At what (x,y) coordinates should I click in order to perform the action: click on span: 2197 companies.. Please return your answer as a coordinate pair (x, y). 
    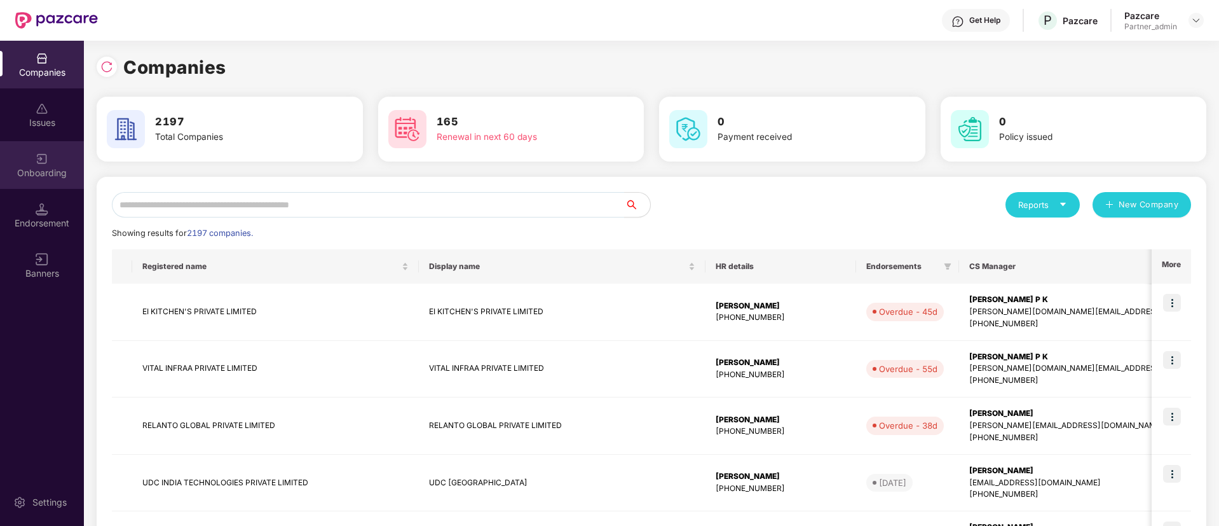
    Looking at the image, I should click on (220, 233).